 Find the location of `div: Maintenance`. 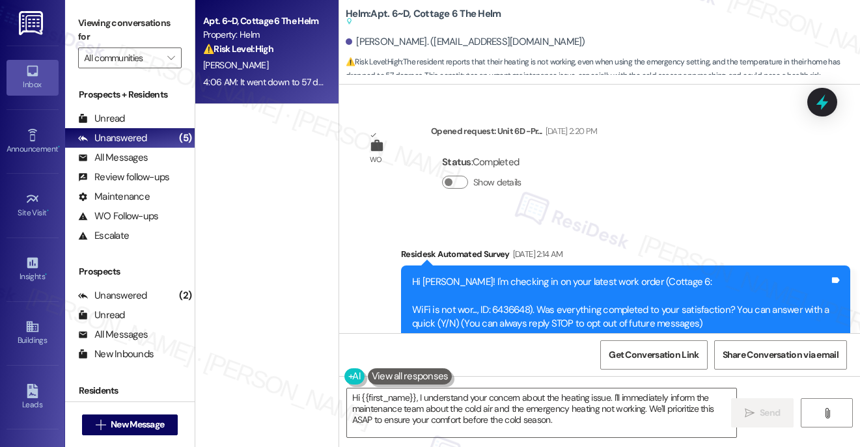

div: Maintenance is located at coordinates (114, 197).